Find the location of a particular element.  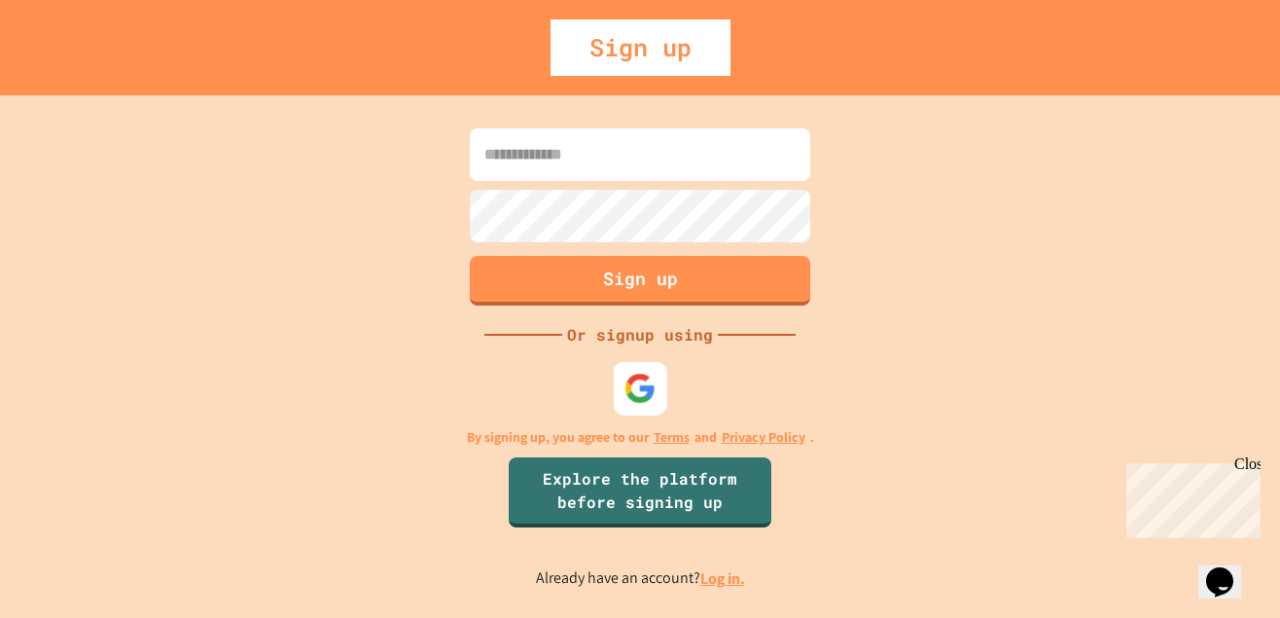

a: Terms is located at coordinates (671, 437).